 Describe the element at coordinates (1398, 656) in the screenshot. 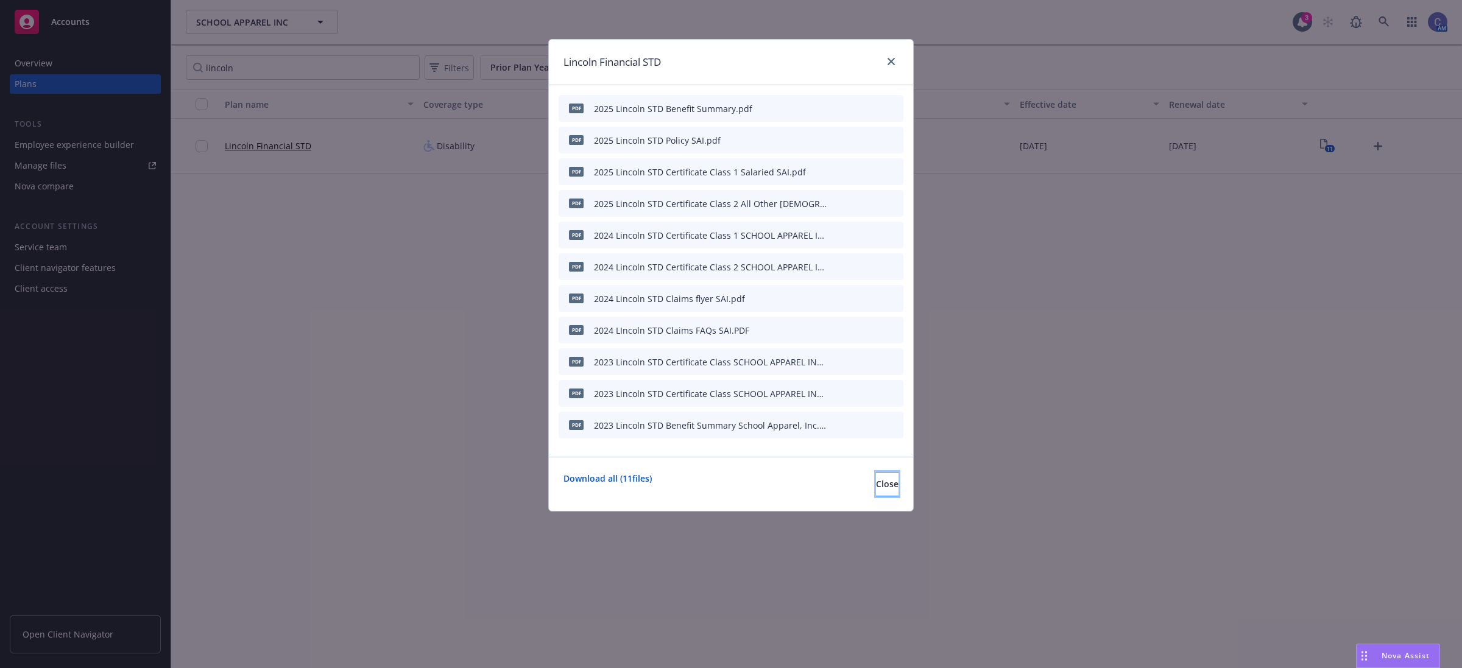

I see `button: Nova Assist` at that location.